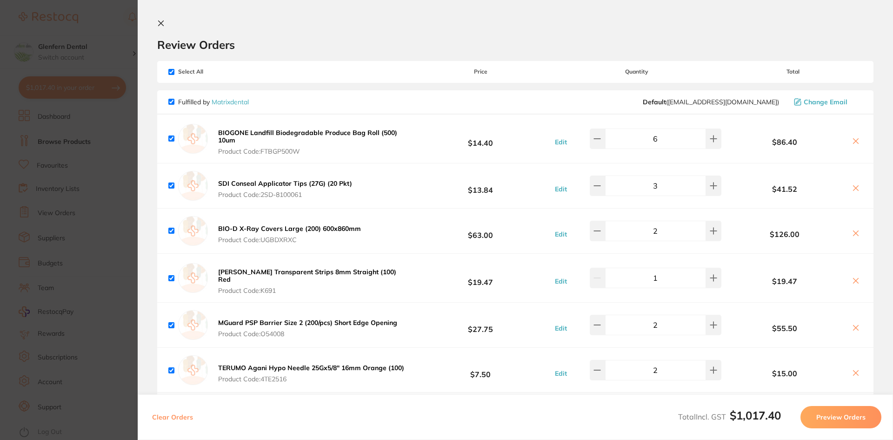  Describe the element at coordinates (785, 189) in the screenshot. I see `b: $41.52` at that location.